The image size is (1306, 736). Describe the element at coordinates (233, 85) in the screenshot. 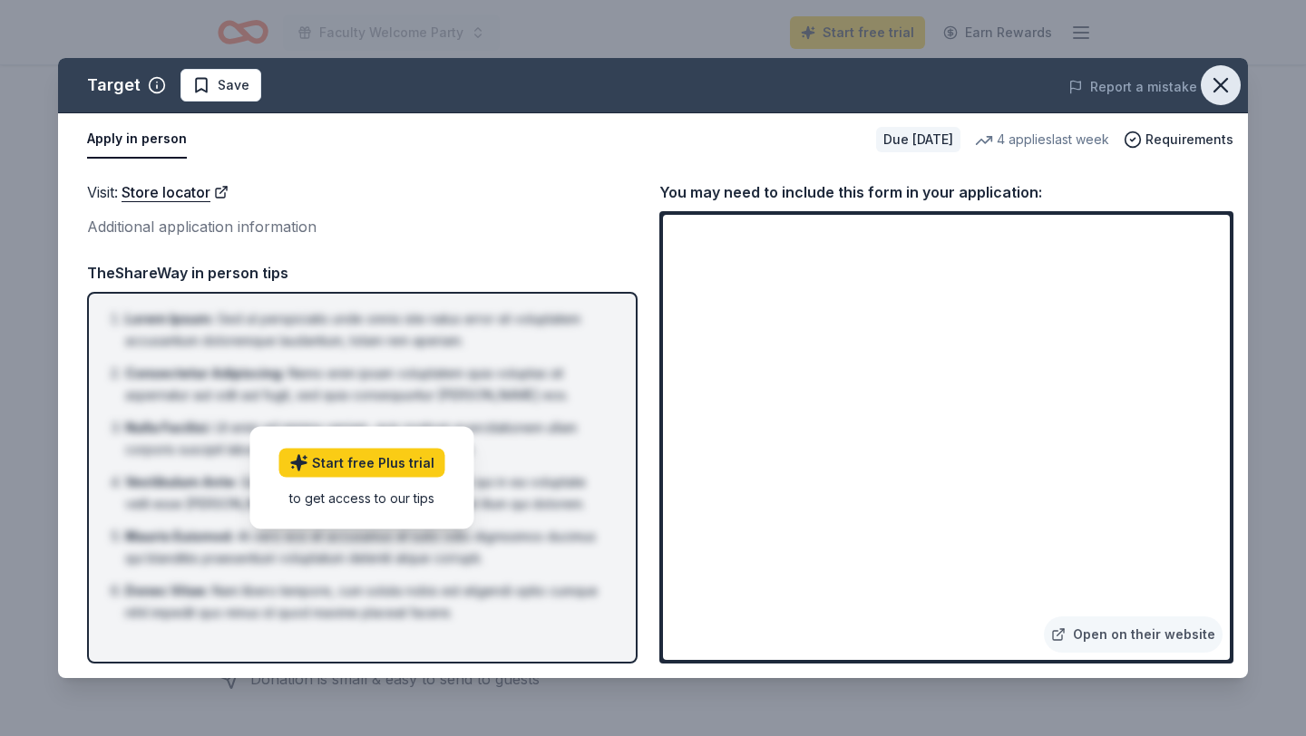

I see `span: Save` at that location.